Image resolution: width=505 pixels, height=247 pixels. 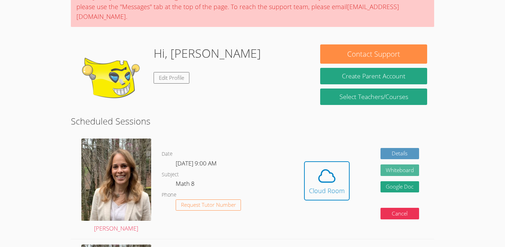 I want to click on span: Request Tutor Number, so click(x=208, y=205).